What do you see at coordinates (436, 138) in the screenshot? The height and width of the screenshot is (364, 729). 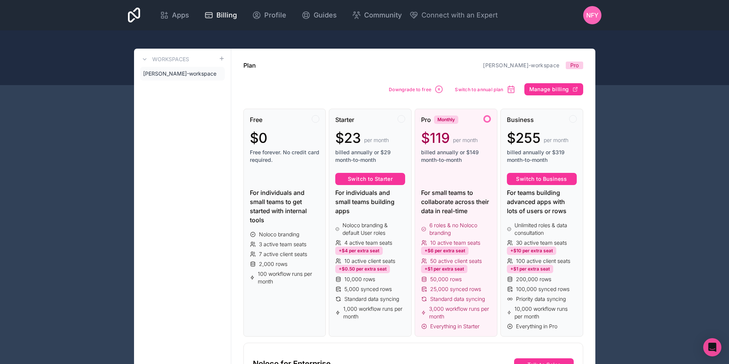 I see `span: $119` at bounding box center [436, 138].